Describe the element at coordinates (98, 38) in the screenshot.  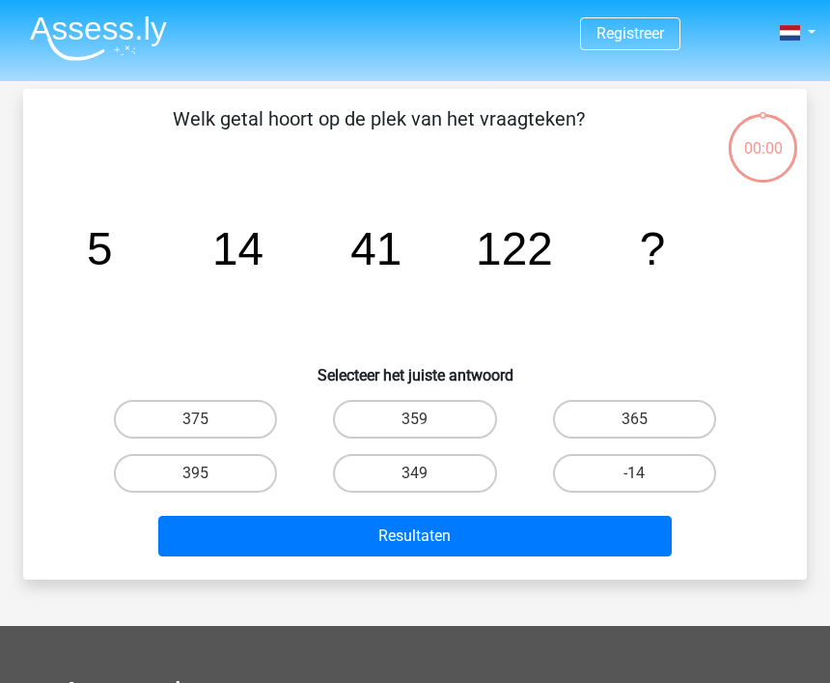
I see `img: Assessly` at that location.